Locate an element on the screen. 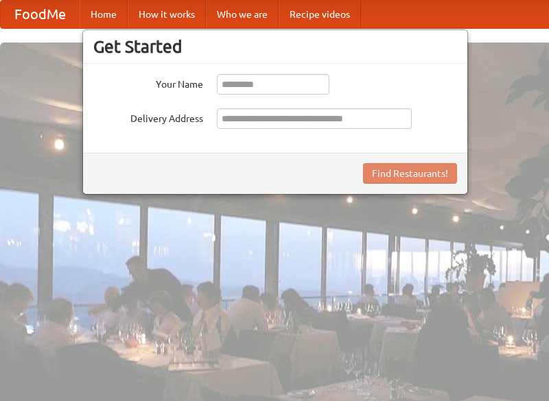 The image size is (549, 401). a: FoodMe is located at coordinates (40, 14).